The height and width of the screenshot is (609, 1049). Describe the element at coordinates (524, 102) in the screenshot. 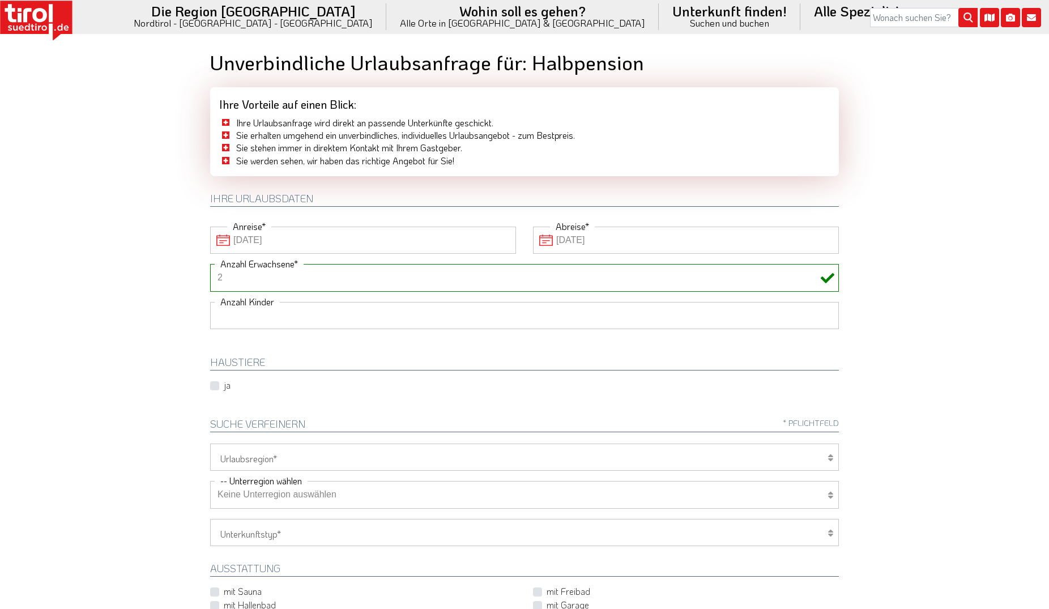

I see `div: Ihre Vorteile auf einen Blick:` at that location.